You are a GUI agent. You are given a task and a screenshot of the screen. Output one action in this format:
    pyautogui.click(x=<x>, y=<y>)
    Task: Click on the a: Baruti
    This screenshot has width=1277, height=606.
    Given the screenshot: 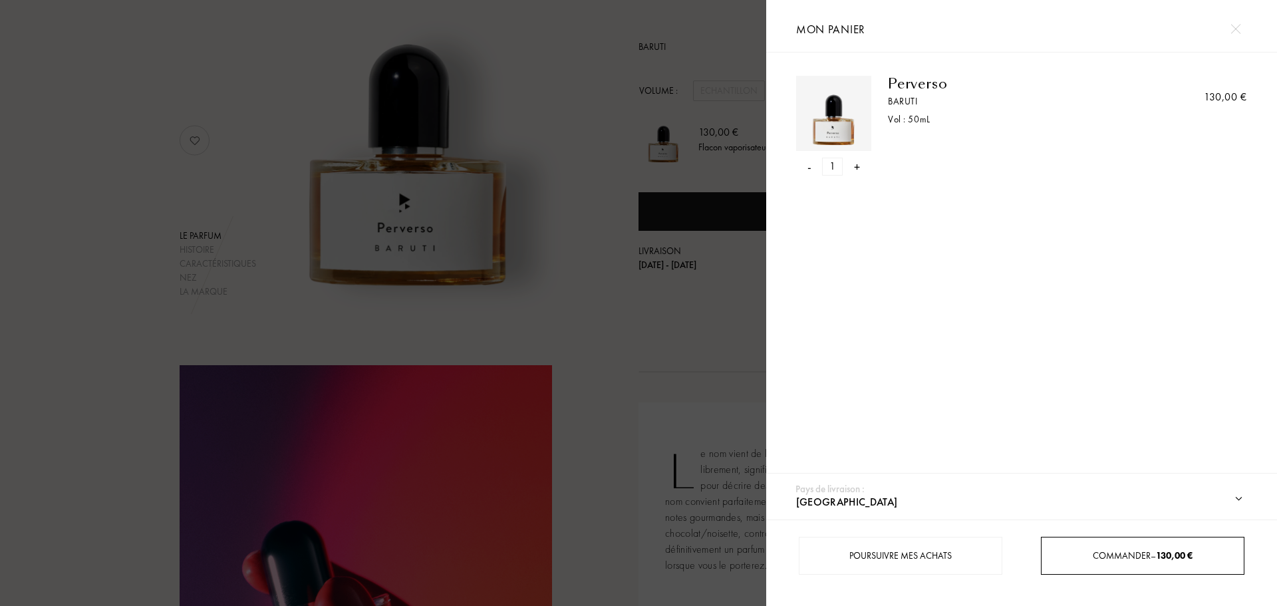 What is the action you would take?
    pyautogui.click(x=1011, y=101)
    